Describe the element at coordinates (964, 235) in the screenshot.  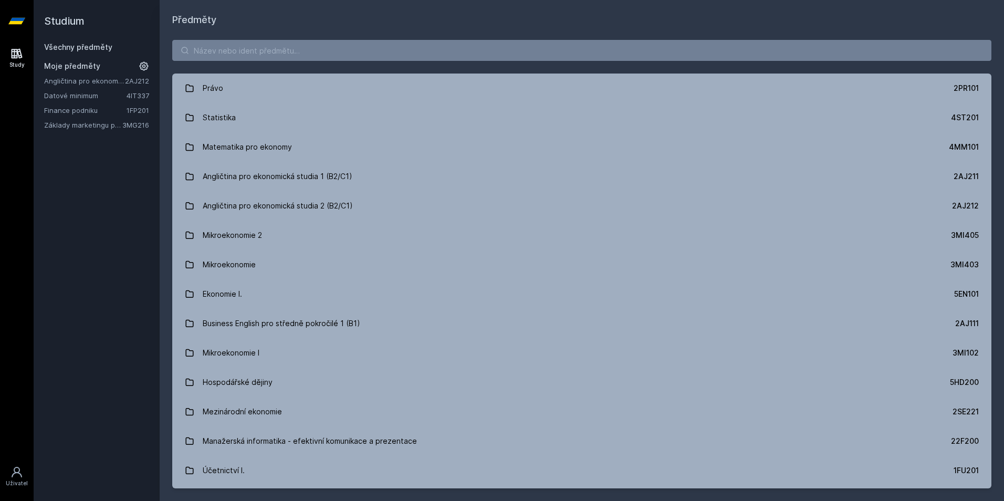
I see `div: 3MI405` at that location.